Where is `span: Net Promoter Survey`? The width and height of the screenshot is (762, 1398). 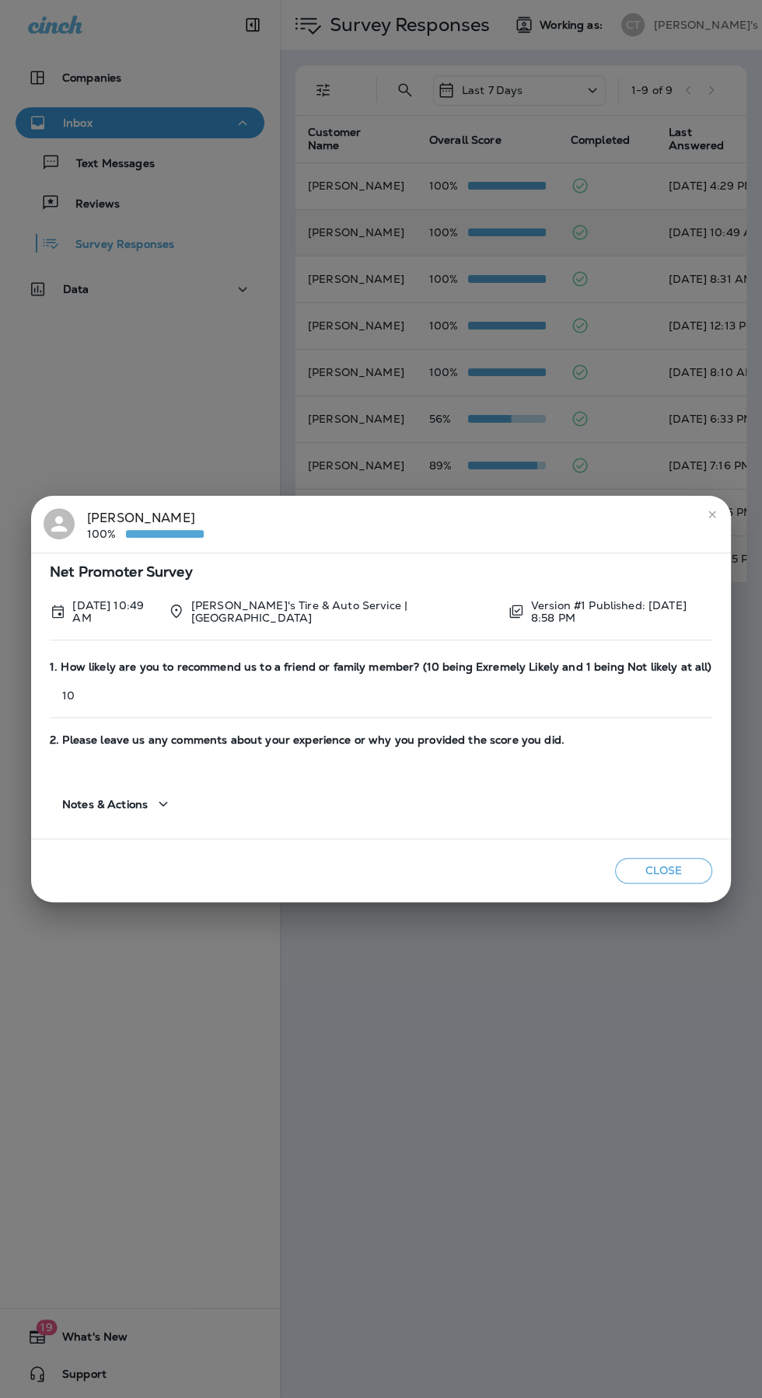 span: Net Promoter Survey is located at coordinates (381, 572).